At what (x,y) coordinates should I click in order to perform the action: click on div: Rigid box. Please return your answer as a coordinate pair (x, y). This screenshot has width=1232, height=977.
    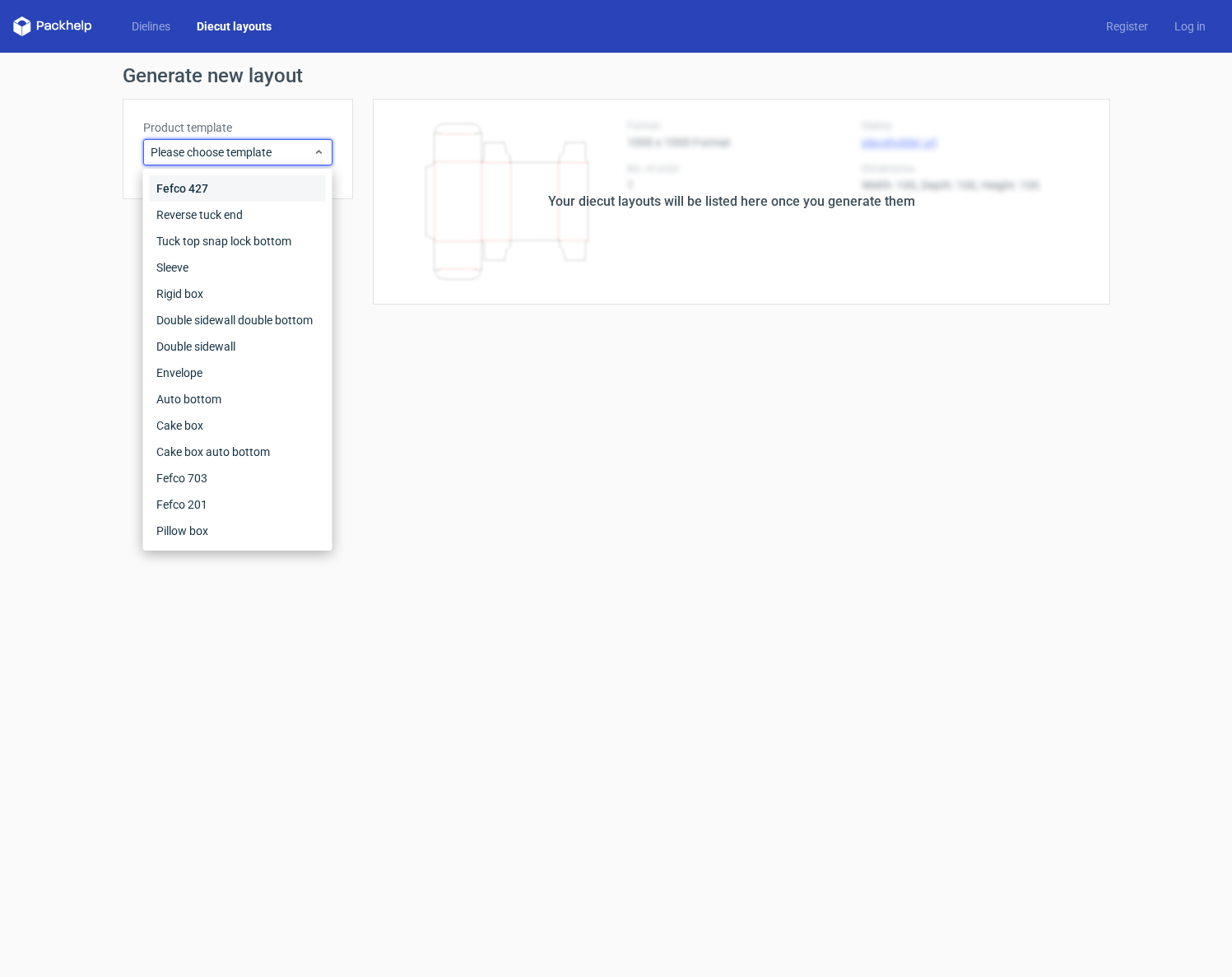
    Looking at the image, I should click on (238, 294).